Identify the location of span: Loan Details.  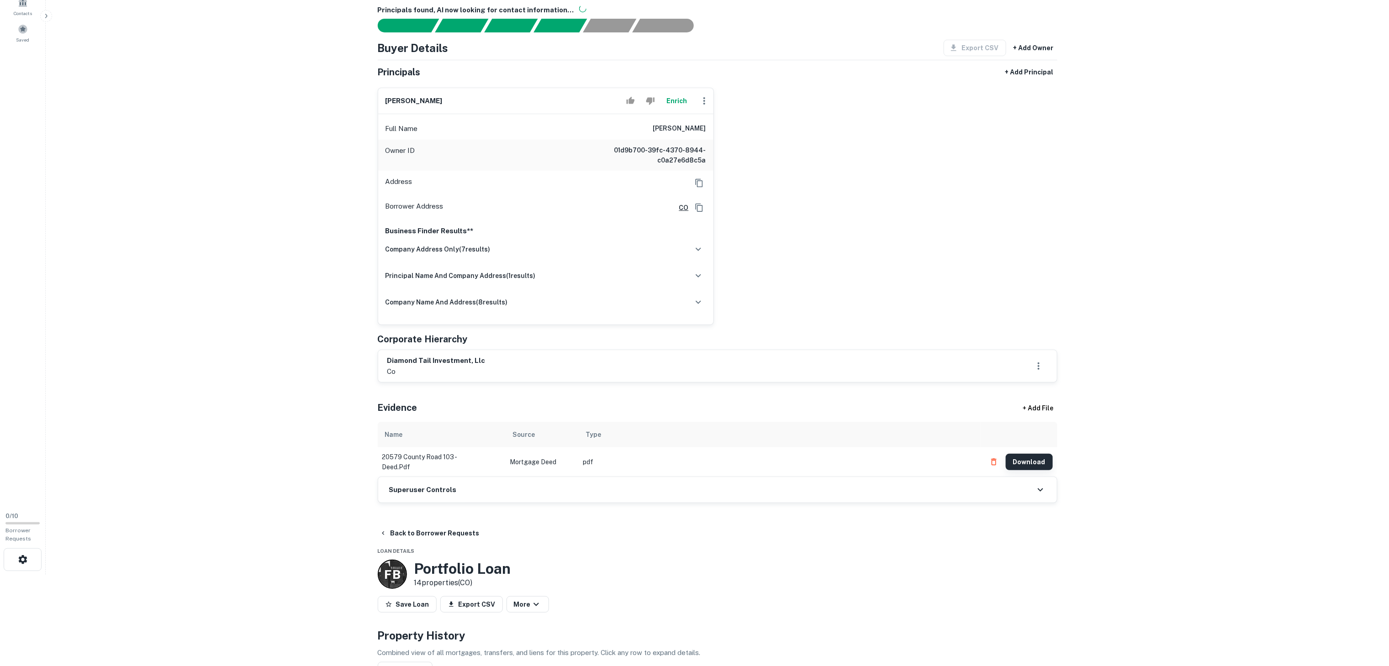
(396, 551).